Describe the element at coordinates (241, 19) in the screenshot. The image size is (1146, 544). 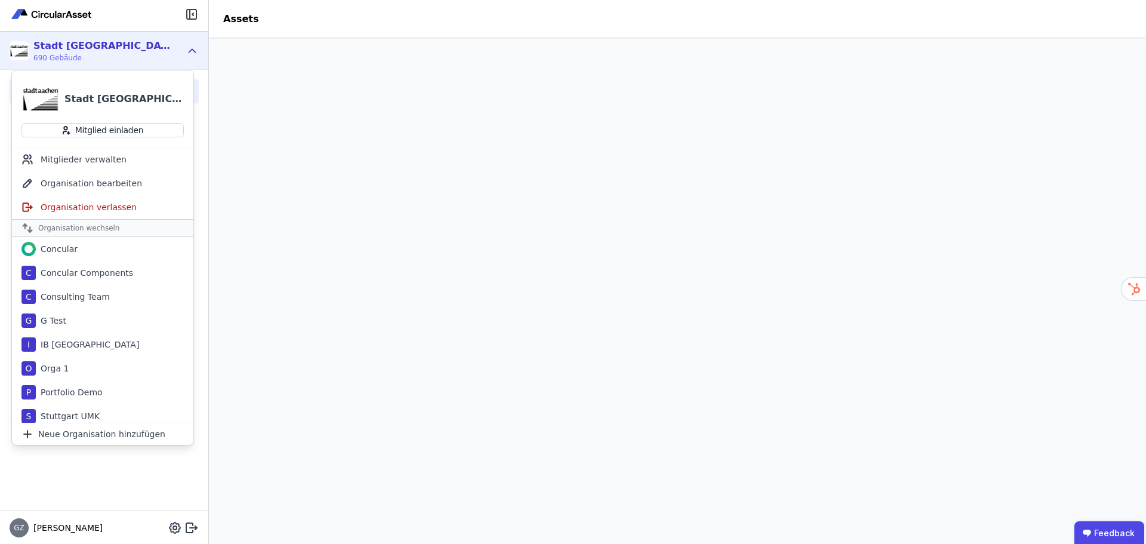
I see `div: Assets` at that location.